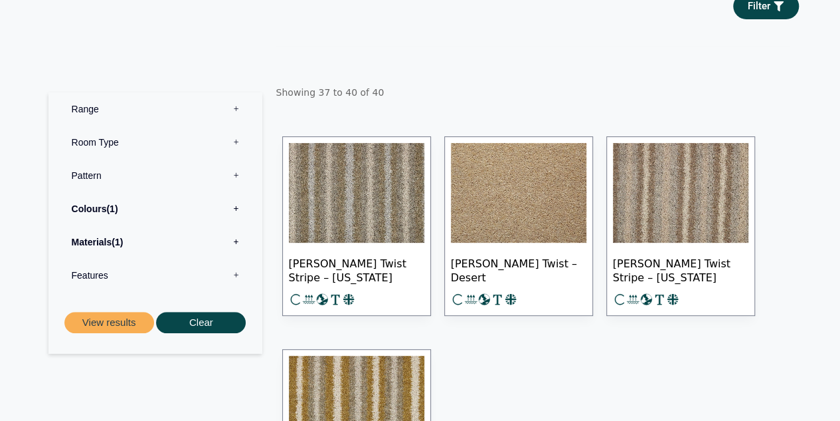 Image resolution: width=840 pixels, height=421 pixels. Describe the element at coordinates (155, 109) in the screenshot. I see `label: Range` at that location.